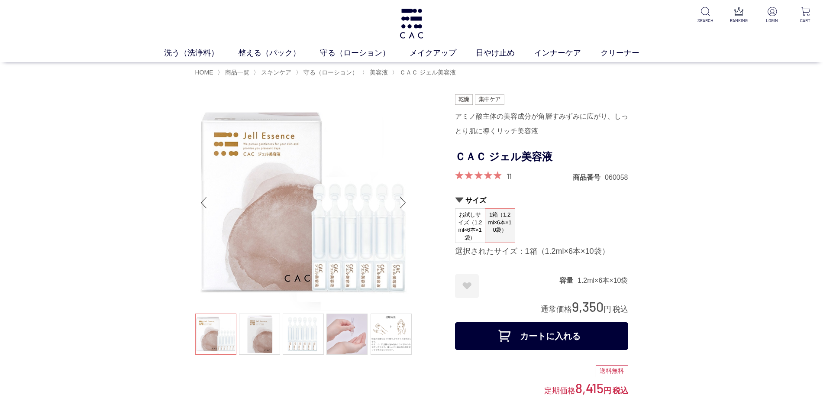 The image size is (823, 395). I want to click on a: LOGIN, so click(772, 15).